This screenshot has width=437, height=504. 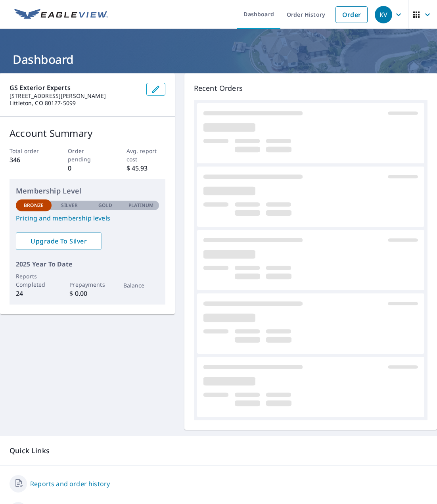 I want to click on p: $ 0.00, so click(x=87, y=294).